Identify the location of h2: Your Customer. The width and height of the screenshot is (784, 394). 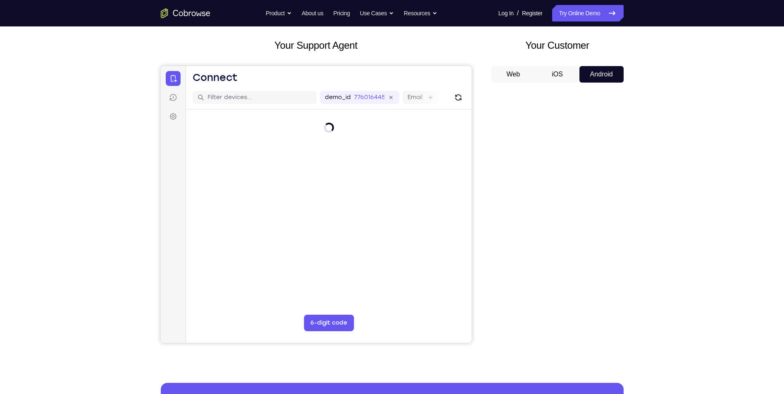
(557, 45).